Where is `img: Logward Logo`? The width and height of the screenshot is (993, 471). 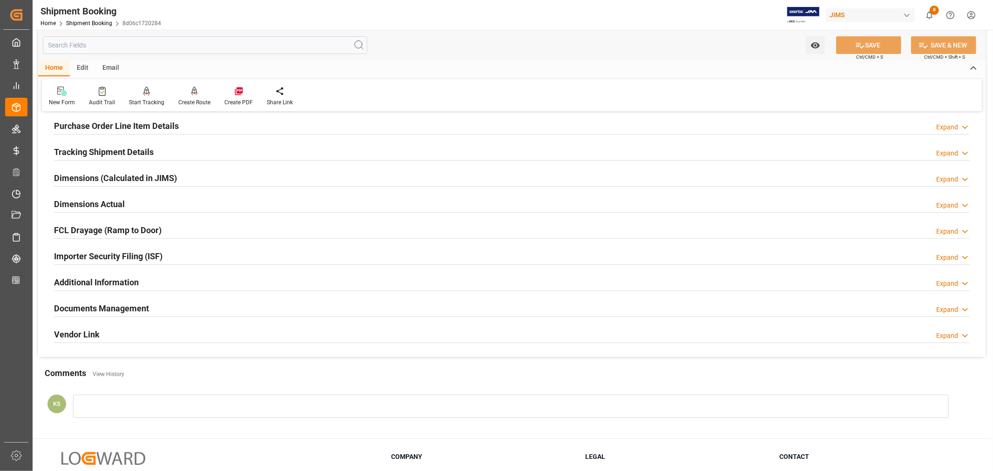
img: Logward Logo is located at coordinates (103, 458).